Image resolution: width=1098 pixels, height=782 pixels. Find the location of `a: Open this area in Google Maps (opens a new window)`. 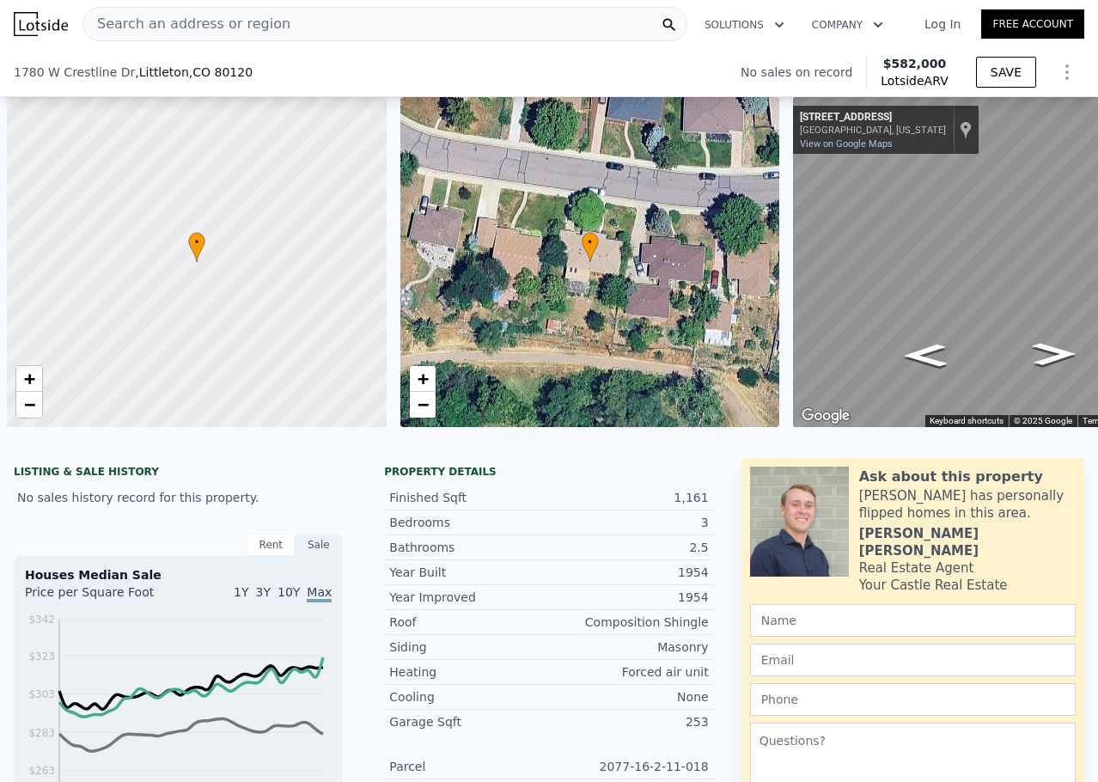

a: Open this area in Google Maps (opens a new window) is located at coordinates (826, 416).